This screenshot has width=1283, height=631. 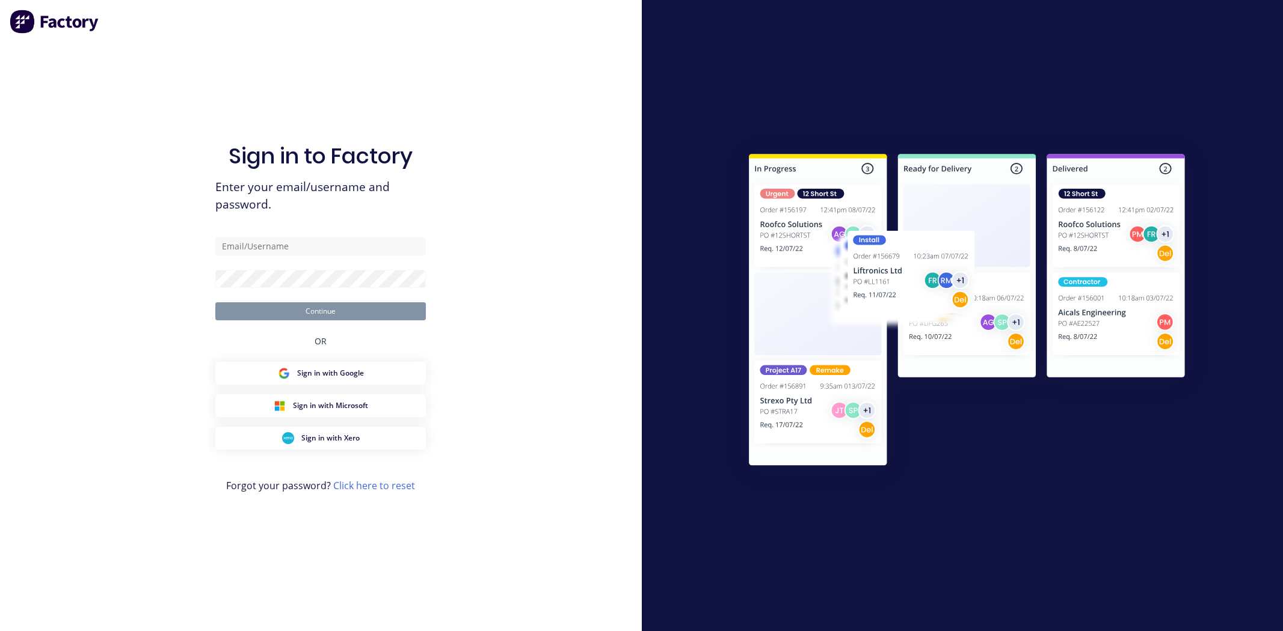 I want to click on img: Google Sign in, so click(x=284, y=373).